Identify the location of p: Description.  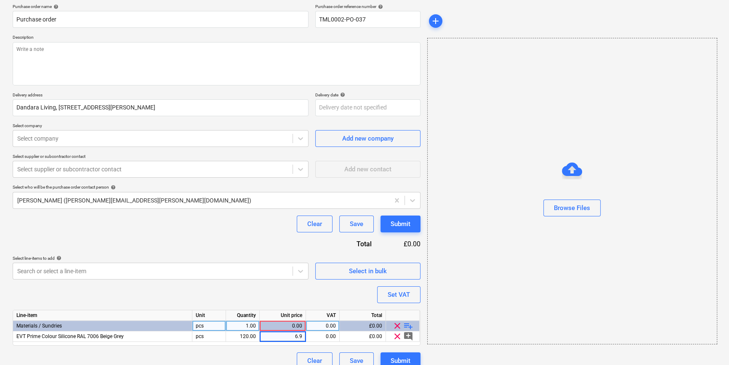
(216, 38).